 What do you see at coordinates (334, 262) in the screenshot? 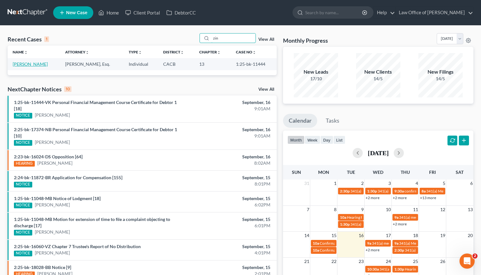
I see `span: 22` at bounding box center [334, 262].